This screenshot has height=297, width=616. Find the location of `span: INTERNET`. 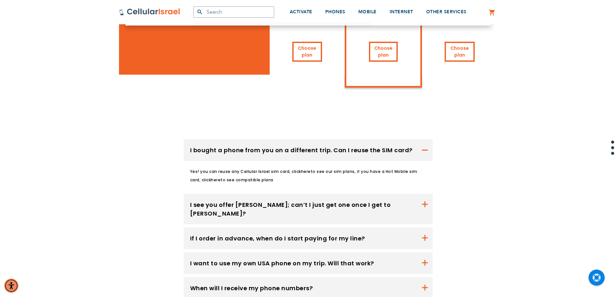

span: INTERNET is located at coordinates (401, 12).